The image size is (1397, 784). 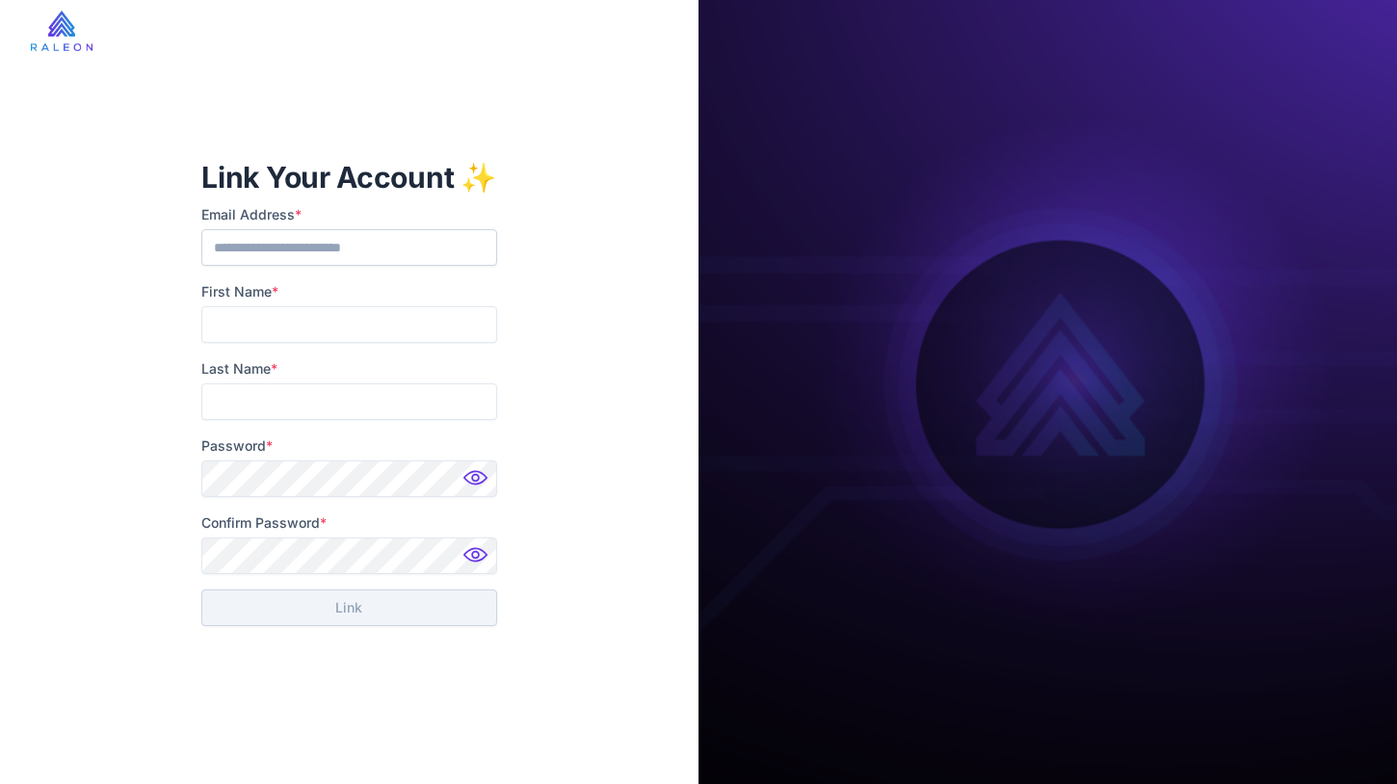 I want to click on button: Link, so click(x=349, y=608).